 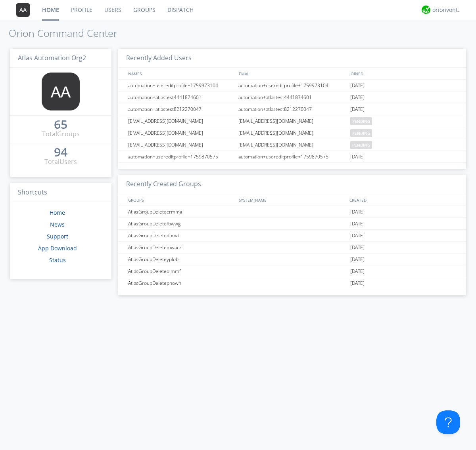 What do you see at coordinates (292, 73) in the screenshot?
I see `div: EMAIL` at bounding box center [292, 73].